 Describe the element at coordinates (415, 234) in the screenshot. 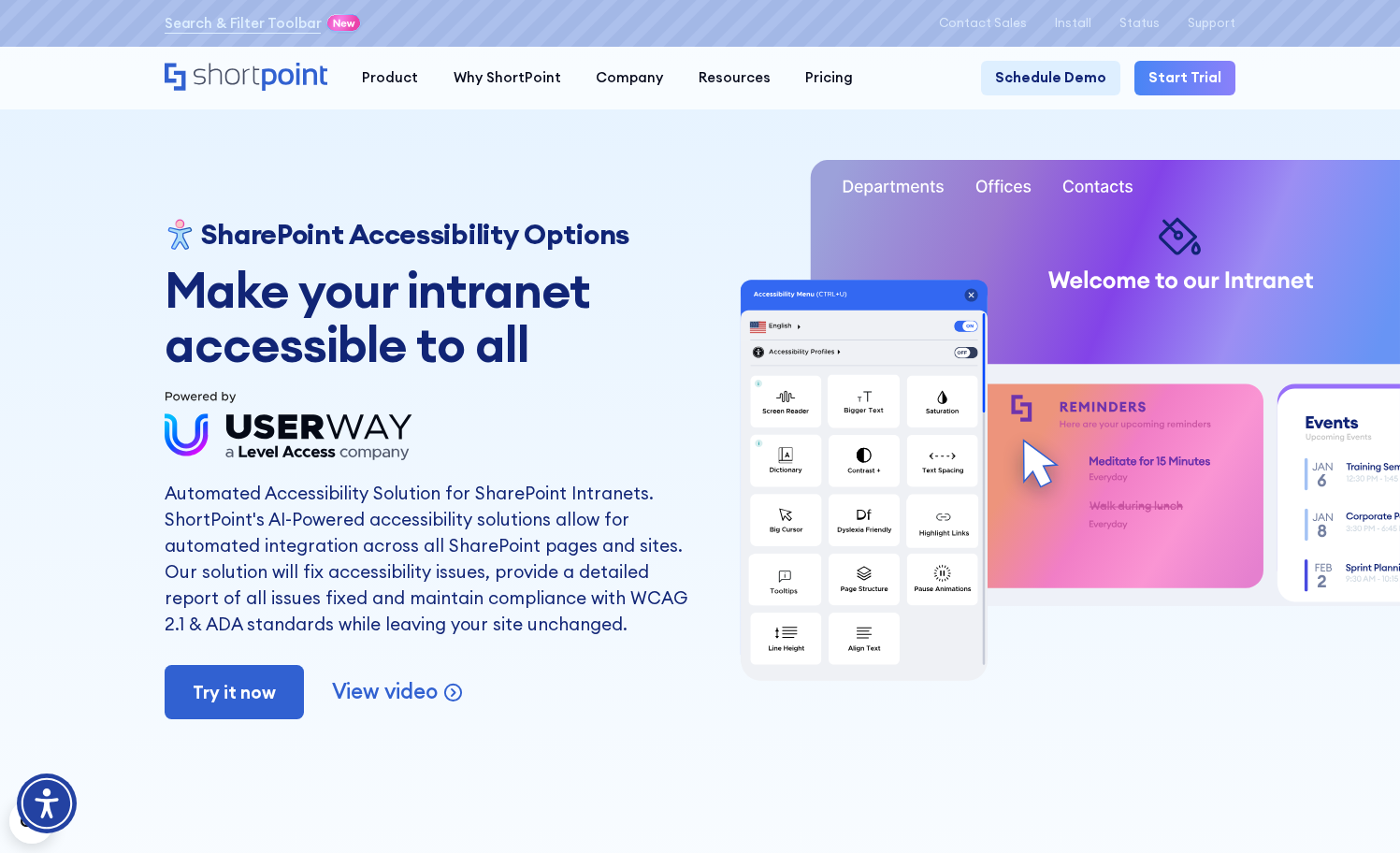

I see `h1: SharePoint Accessibility Options` at that location.